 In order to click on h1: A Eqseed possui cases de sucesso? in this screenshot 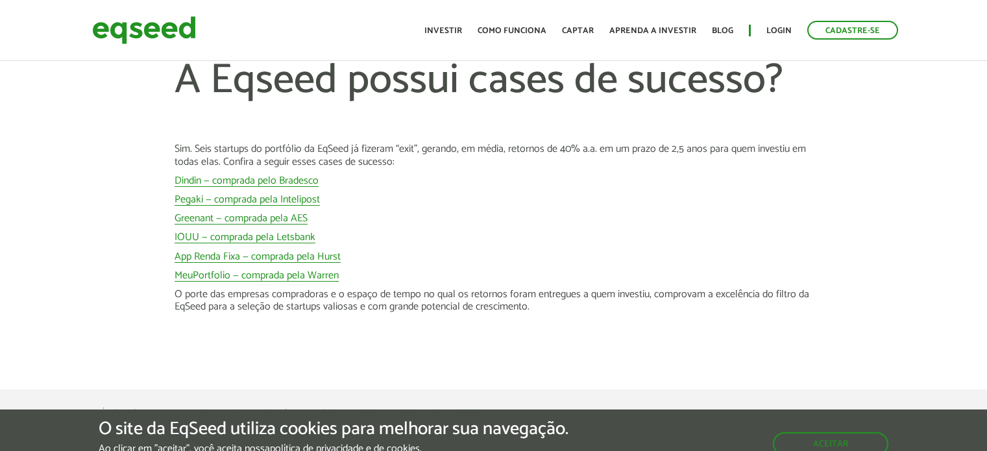, I will do `click(494, 101)`.